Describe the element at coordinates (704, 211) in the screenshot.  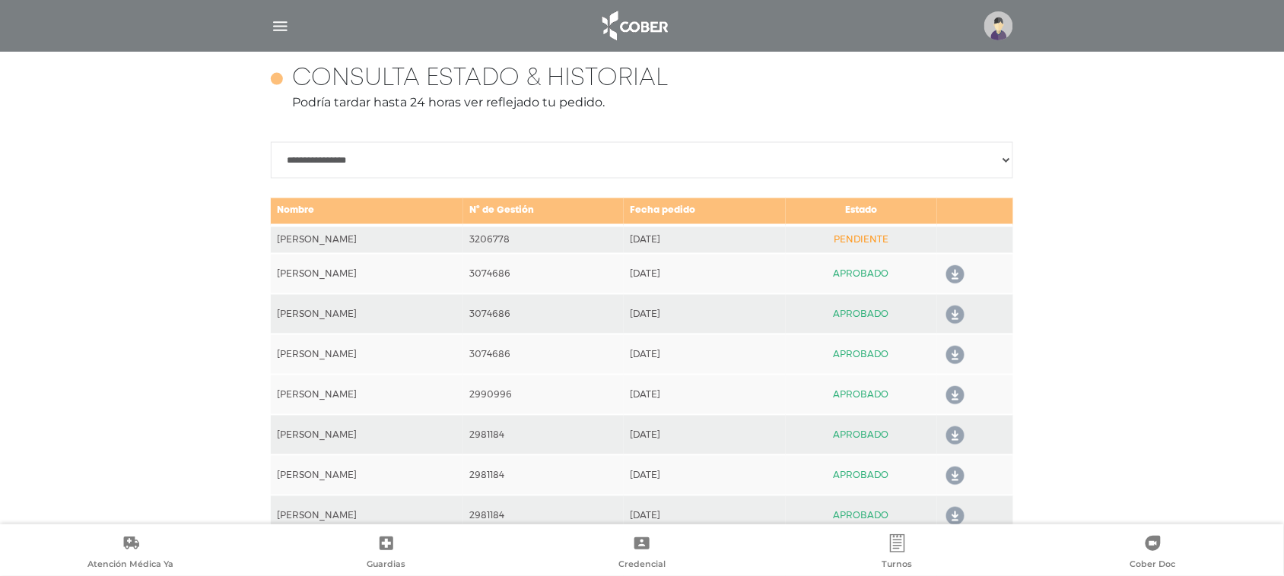
I see `td: Fecha pedido` at that location.